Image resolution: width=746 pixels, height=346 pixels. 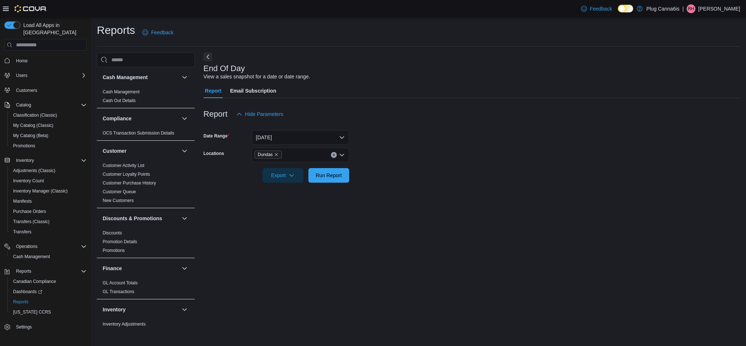 I want to click on a: Promotions, so click(x=114, y=250).